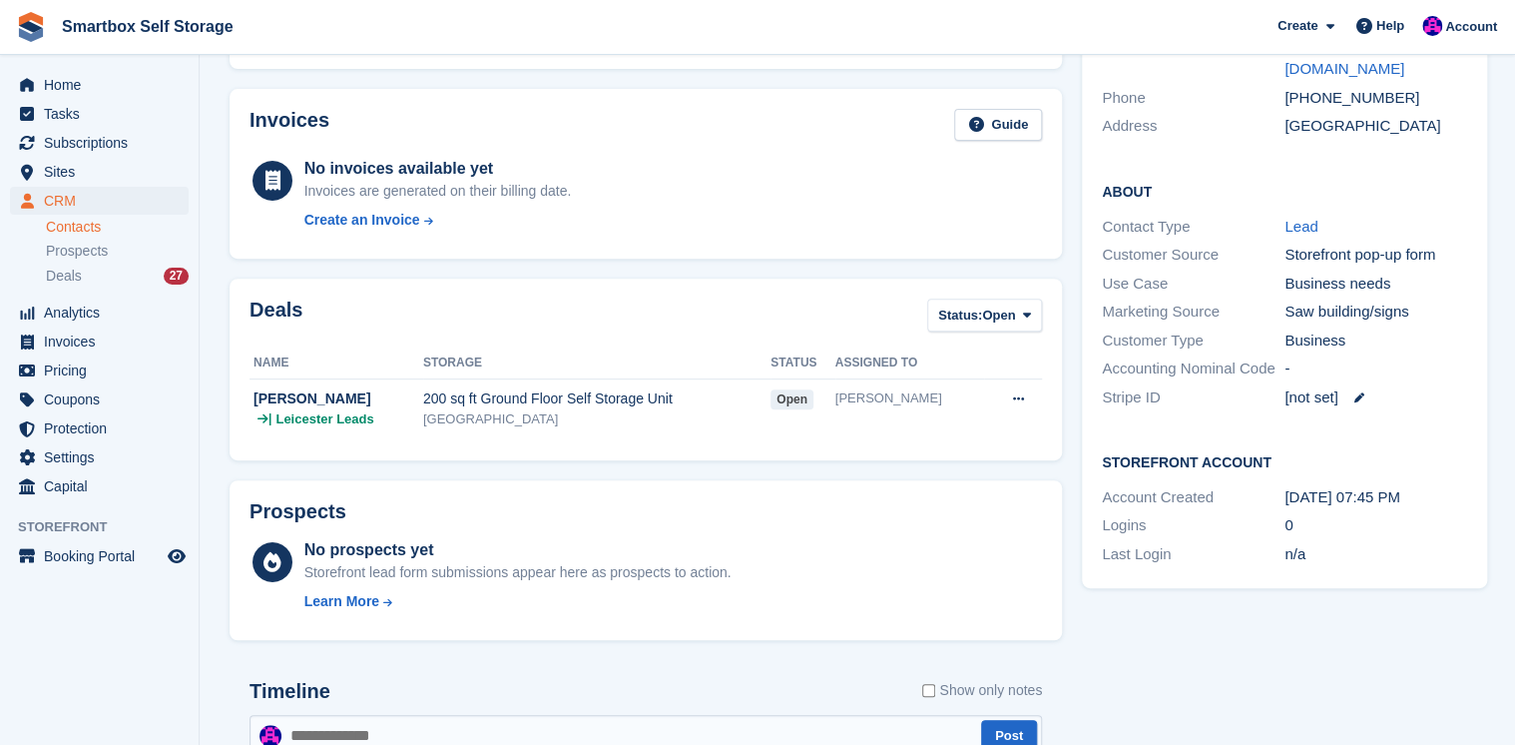 This screenshot has height=745, width=1515. What do you see at coordinates (104, 370) in the screenshot?
I see `span: Pricing` at bounding box center [104, 370].